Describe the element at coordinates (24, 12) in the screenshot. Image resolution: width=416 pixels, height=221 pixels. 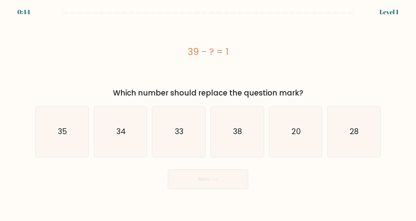
I see `div: 0:44` at that location.